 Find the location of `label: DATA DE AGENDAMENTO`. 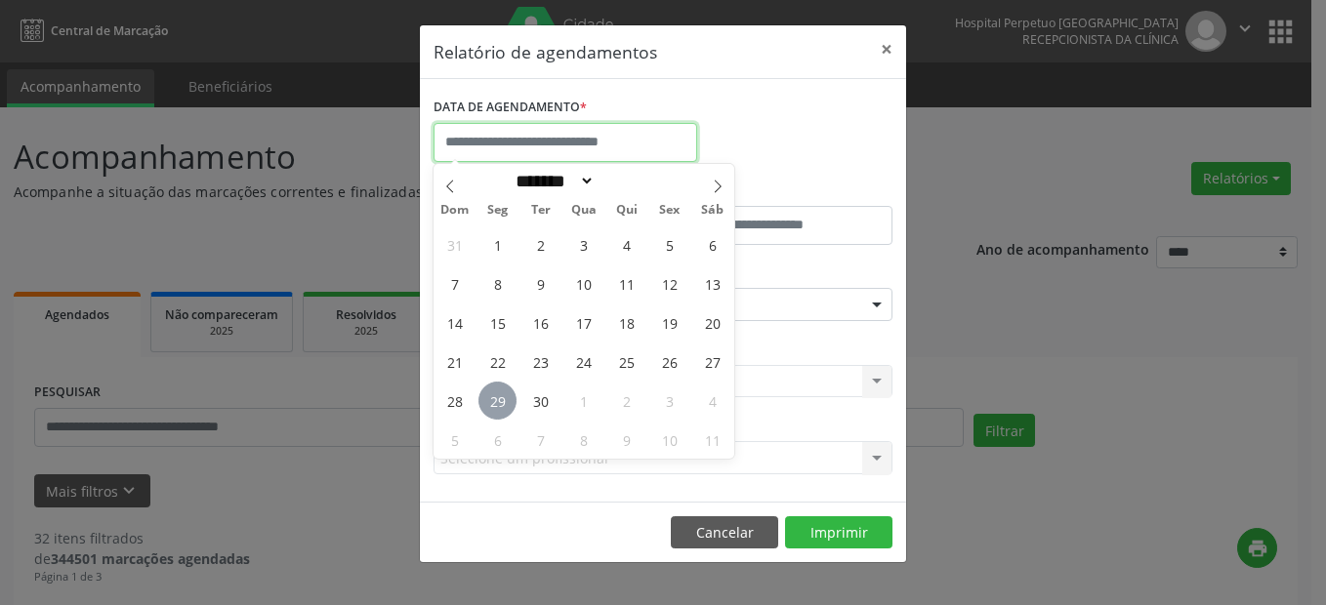

label: DATA DE AGENDAMENTO is located at coordinates (510, 107).